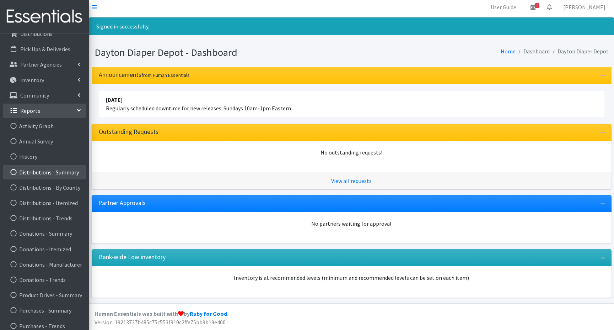 The width and height of the screenshot is (614, 330). Describe the element at coordinates (208, 313) in the screenshot. I see `a: Ruby for Good` at that location.